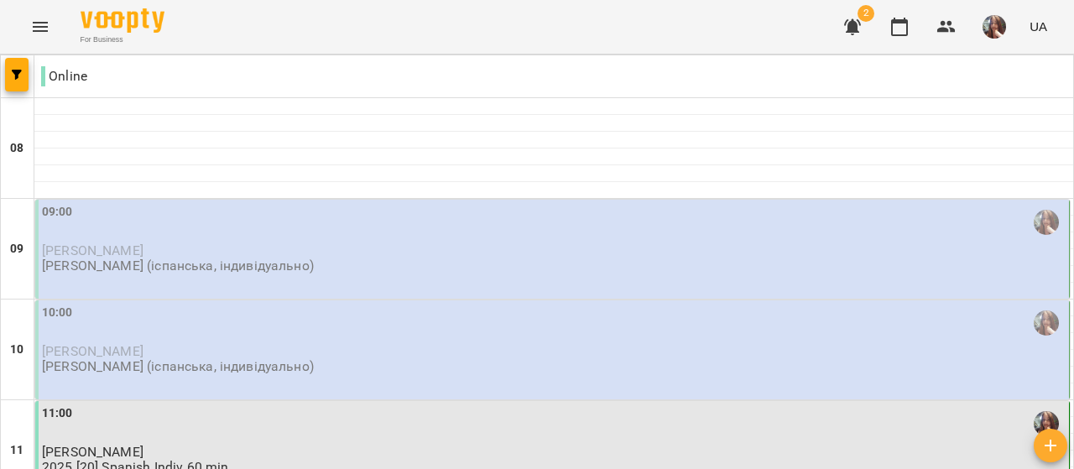 Image resolution: width=1074 pixels, height=469 pixels. Describe the element at coordinates (17, 148) in the screenshot. I see `h6: 08` at that location.